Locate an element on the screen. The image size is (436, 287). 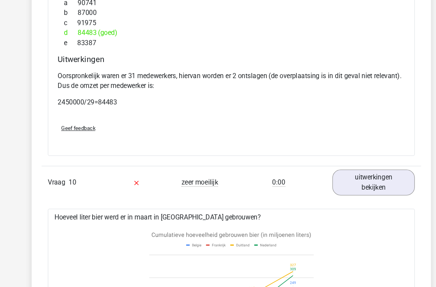
div: 87000 is located at coordinates (218, 12).